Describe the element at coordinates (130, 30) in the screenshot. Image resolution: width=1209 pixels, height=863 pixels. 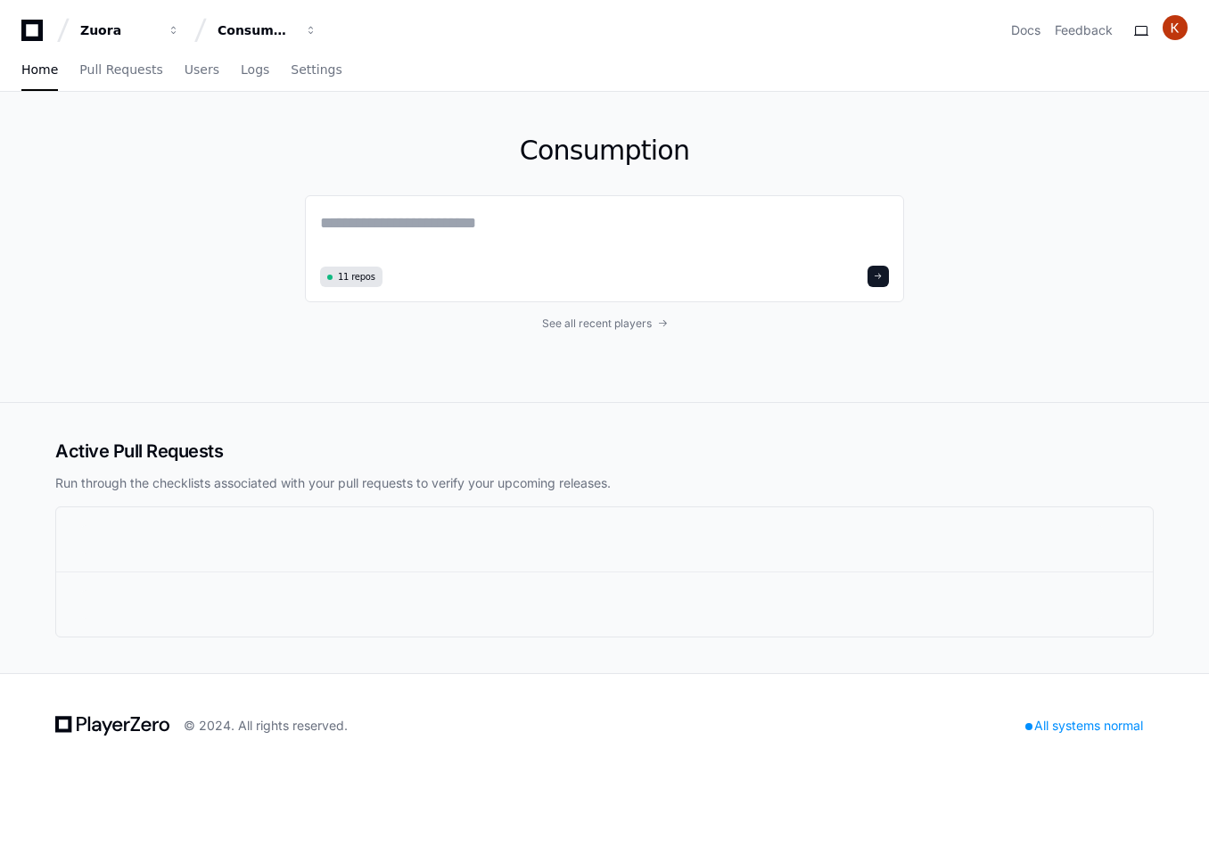
I see `button: Zuora` at that location.